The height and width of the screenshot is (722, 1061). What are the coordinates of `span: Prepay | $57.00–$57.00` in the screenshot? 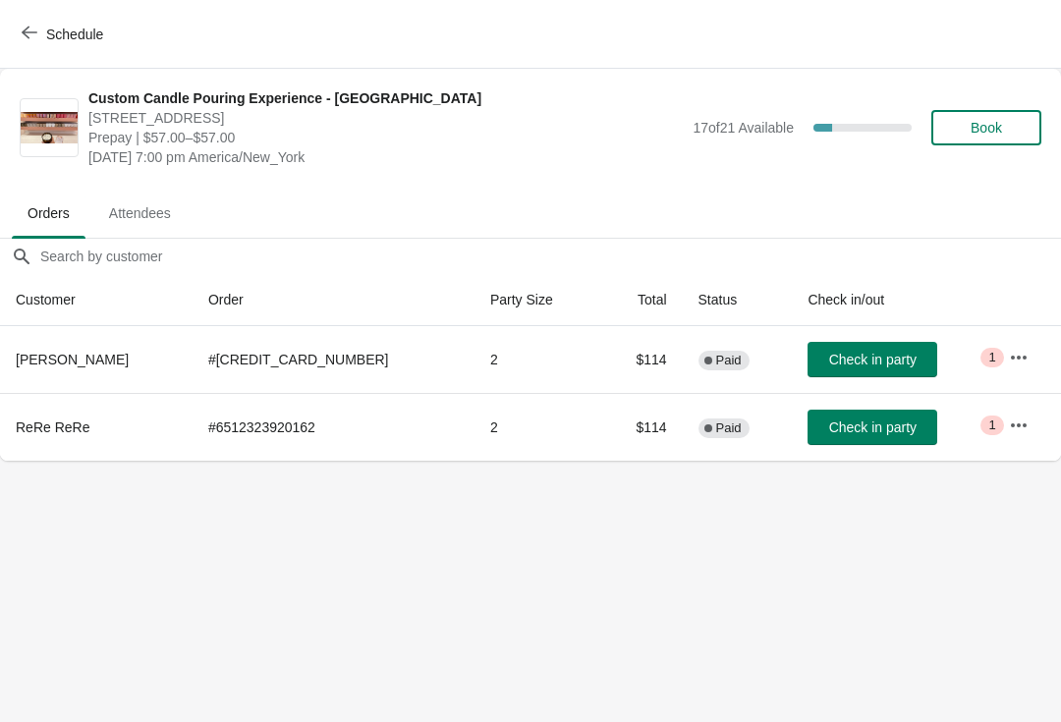 It's located at (385, 137).